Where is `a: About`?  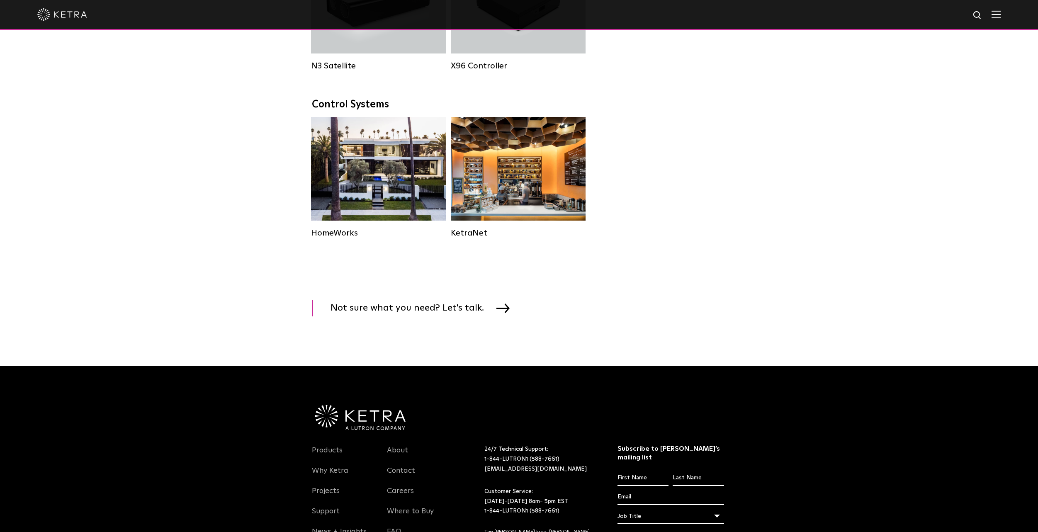 a: About is located at coordinates (397, 455).